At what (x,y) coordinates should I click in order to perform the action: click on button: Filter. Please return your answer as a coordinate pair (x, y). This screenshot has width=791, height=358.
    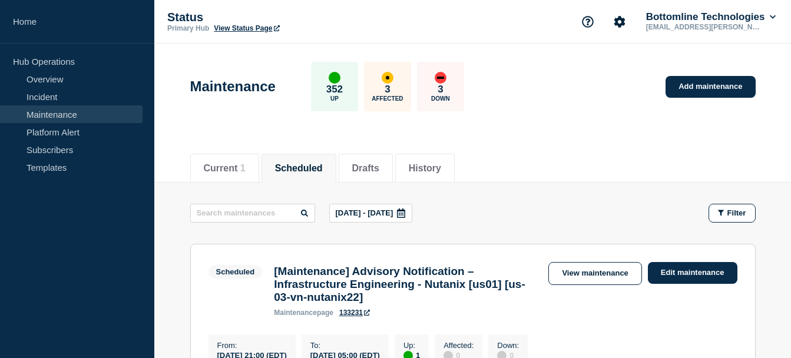
    Looking at the image, I should click on (732, 213).